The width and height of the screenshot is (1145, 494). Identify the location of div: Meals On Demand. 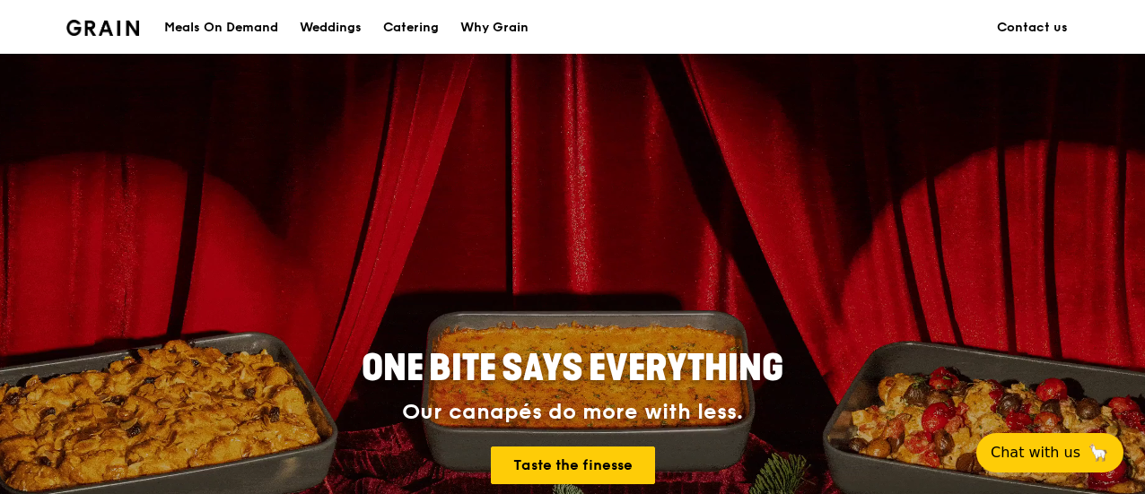
(221, 28).